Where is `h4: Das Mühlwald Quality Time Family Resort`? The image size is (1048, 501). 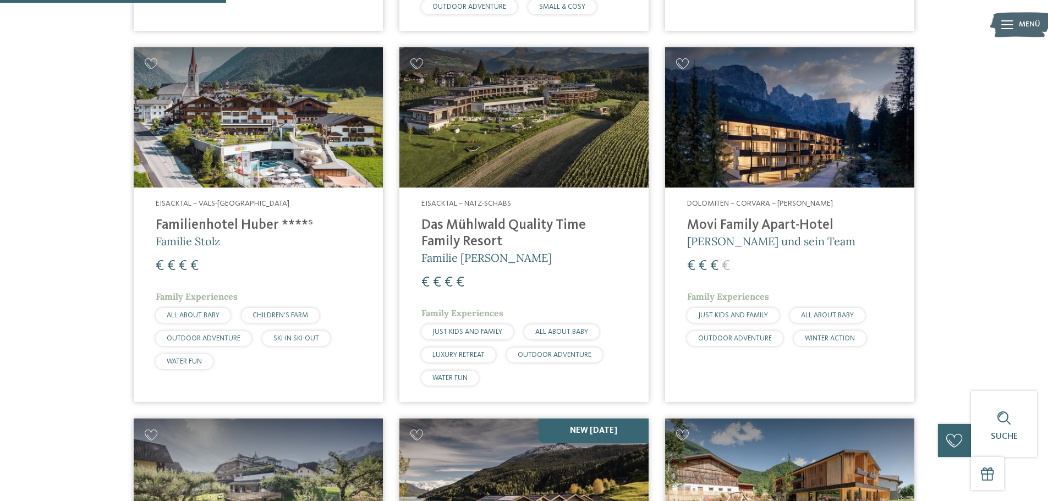
h4: Das Mühlwald Quality Time Family Resort is located at coordinates (524, 234).